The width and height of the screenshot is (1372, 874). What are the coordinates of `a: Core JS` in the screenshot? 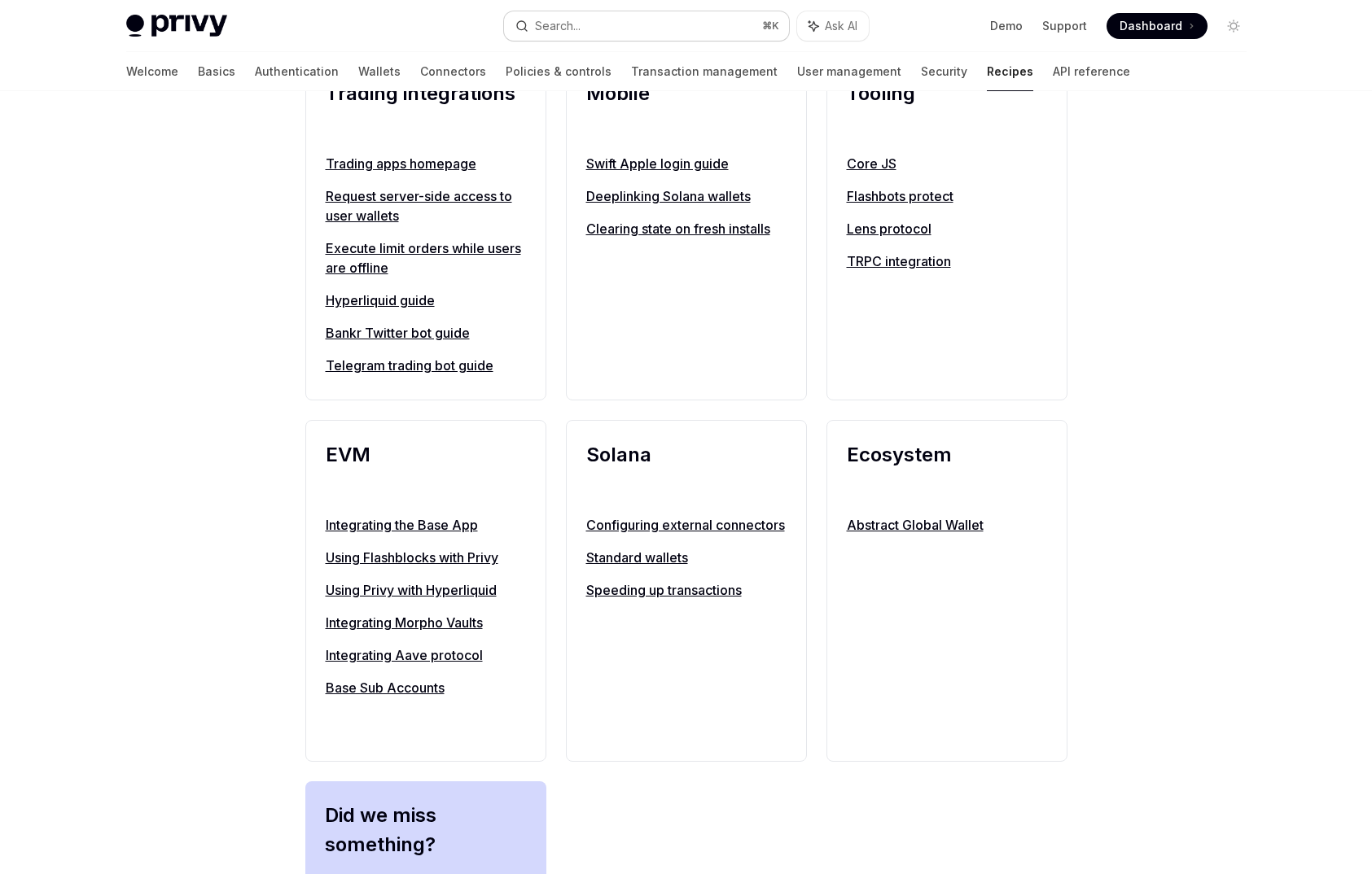 It's located at (947, 164).